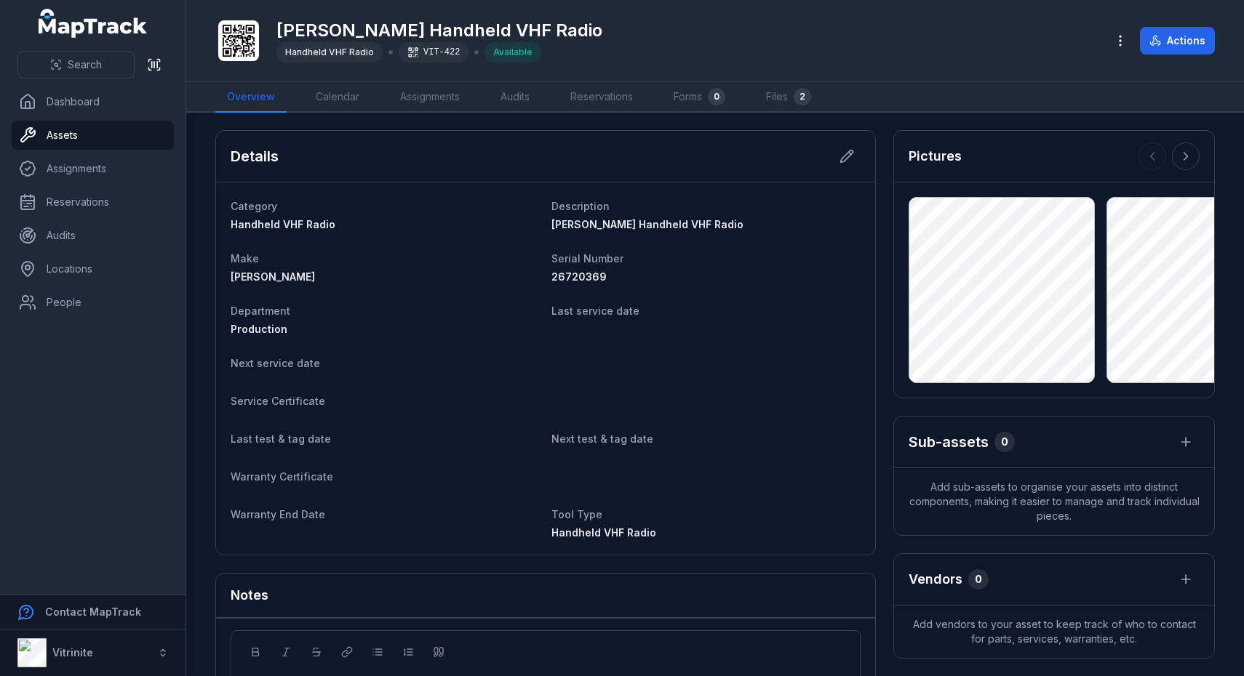 The image size is (1244, 676). Describe the element at coordinates (948, 442) in the screenshot. I see `h2: Sub-assets` at that location.